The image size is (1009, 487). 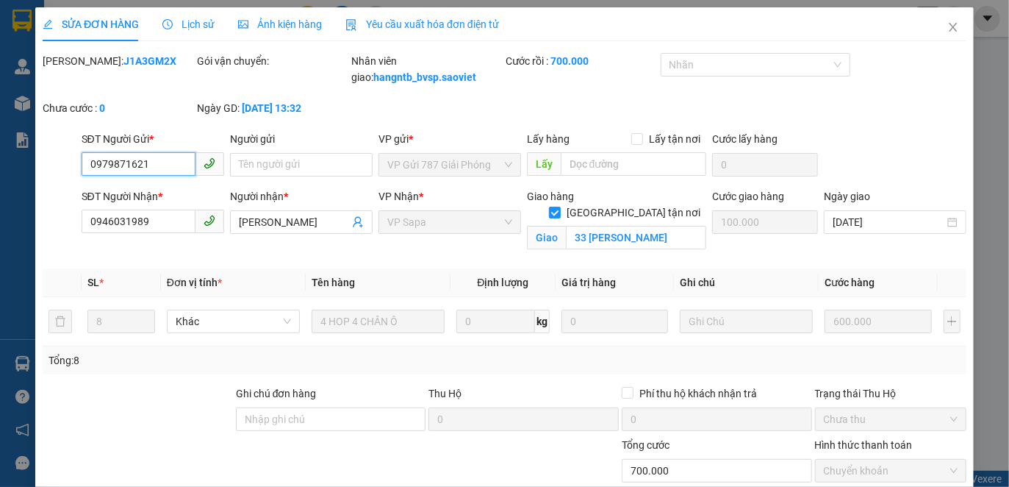 I want to click on button: delete, so click(x=60, y=321).